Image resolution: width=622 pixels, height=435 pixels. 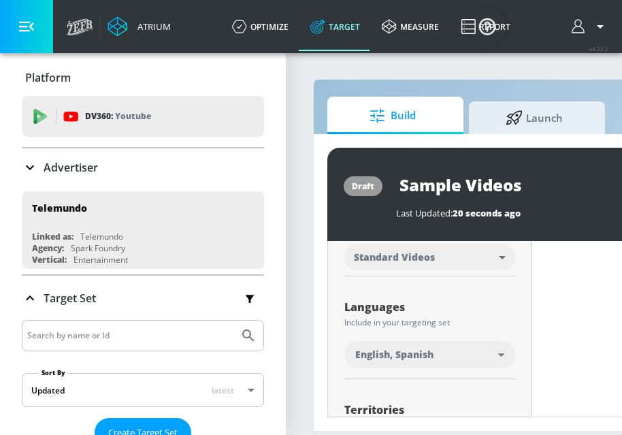 I want to click on div: Atrium, so click(x=151, y=27).